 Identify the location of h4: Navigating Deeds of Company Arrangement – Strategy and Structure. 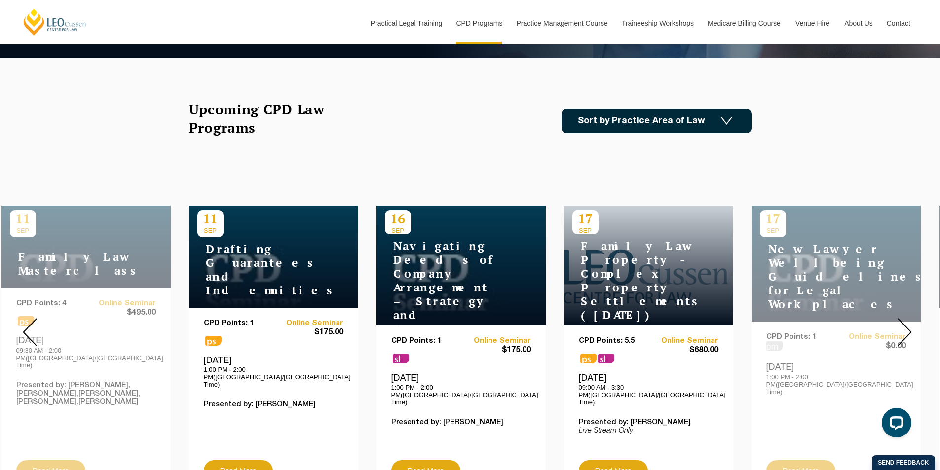
(447, 288).